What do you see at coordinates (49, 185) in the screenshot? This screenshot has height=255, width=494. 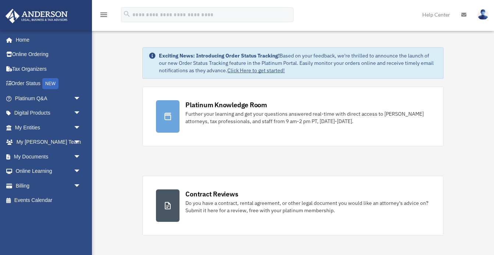 I see `a: Billingarrow_drop_down` at bounding box center [49, 185].